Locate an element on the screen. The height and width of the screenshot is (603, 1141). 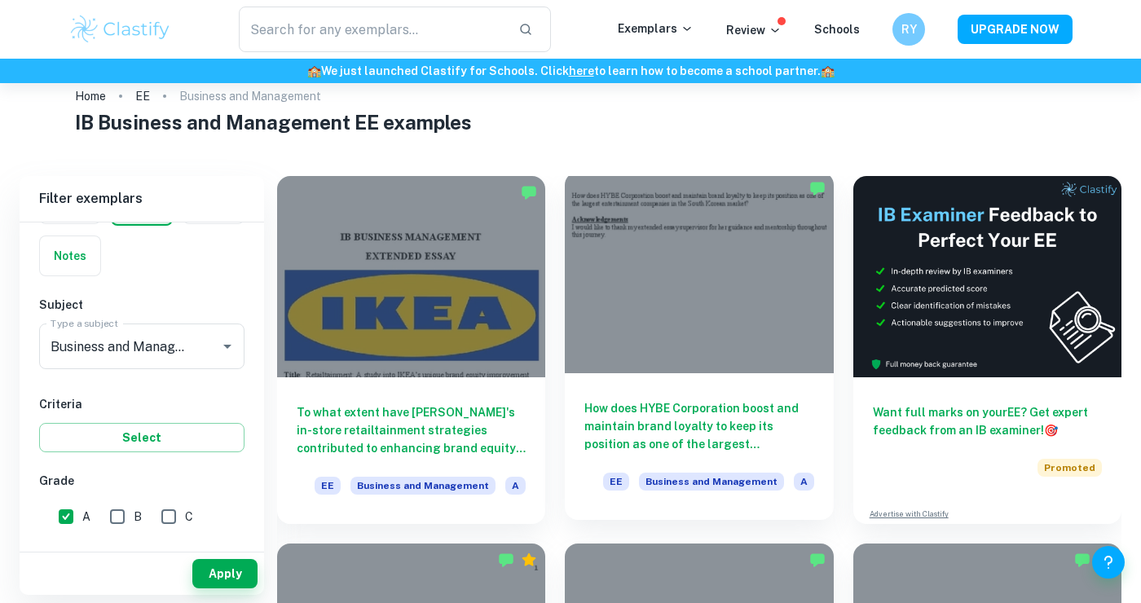
span: C is located at coordinates (189, 517).